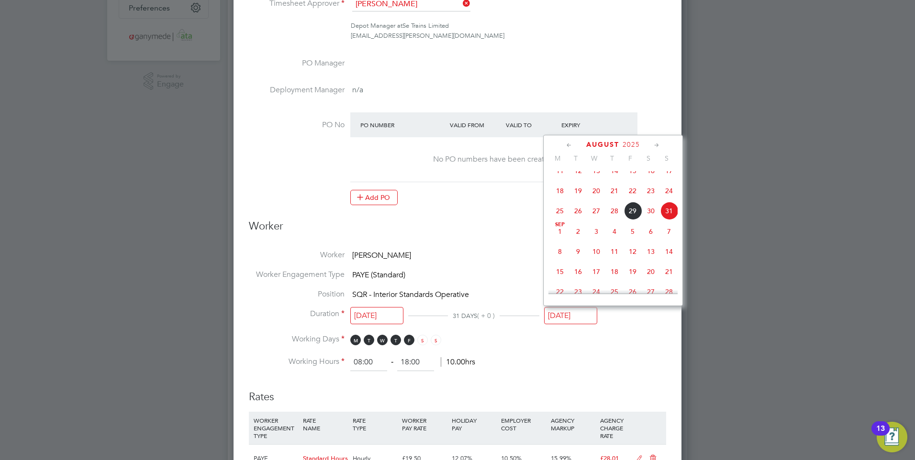  What do you see at coordinates (457, 230) in the screenshot?
I see `h3: Worker` at bounding box center [457, 230].